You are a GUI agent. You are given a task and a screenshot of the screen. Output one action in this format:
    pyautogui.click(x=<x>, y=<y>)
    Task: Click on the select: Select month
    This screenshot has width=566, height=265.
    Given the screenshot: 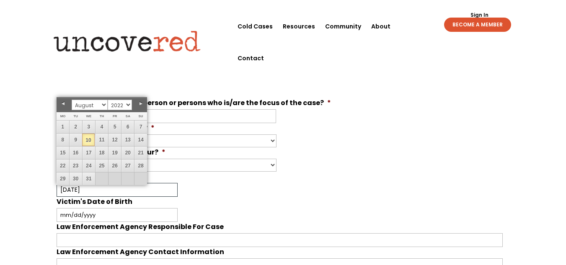 What is the action you would take?
    pyautogui.click(x=90, y=105)
    